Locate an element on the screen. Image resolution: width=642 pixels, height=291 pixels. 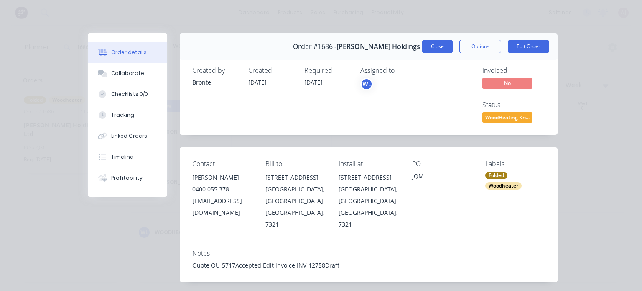
button: WL is located at coordinates (367, 84).